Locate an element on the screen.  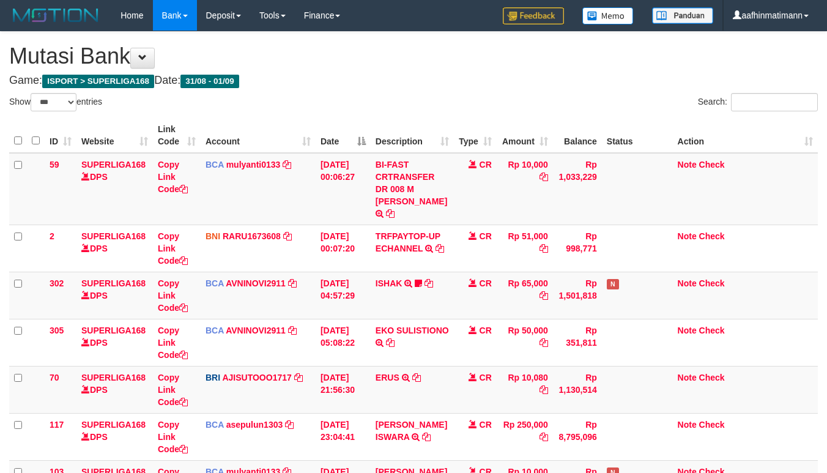
td: Rp 51,000 is located at coordinates (525, 248).